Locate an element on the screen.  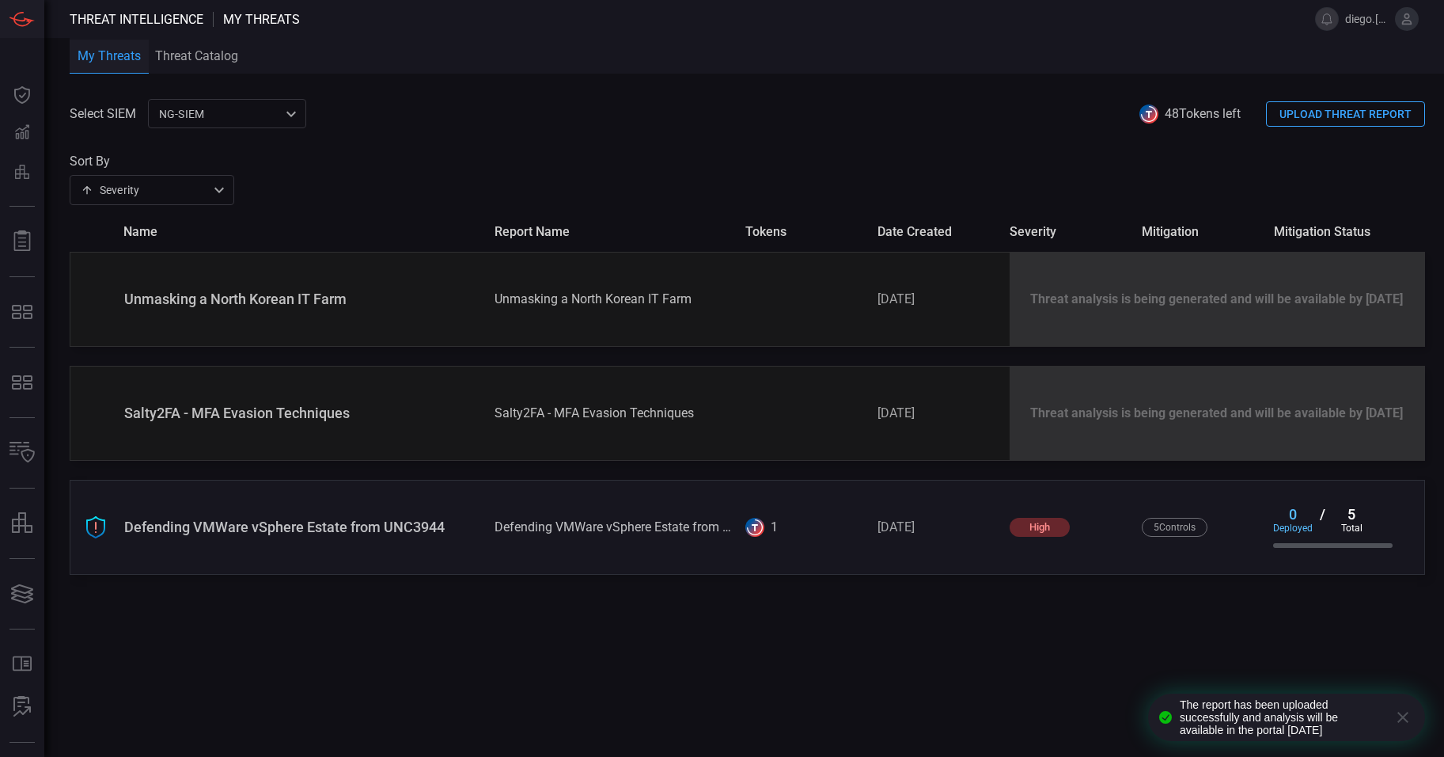
label: Select SIEM is located at coordinates (103, 113).